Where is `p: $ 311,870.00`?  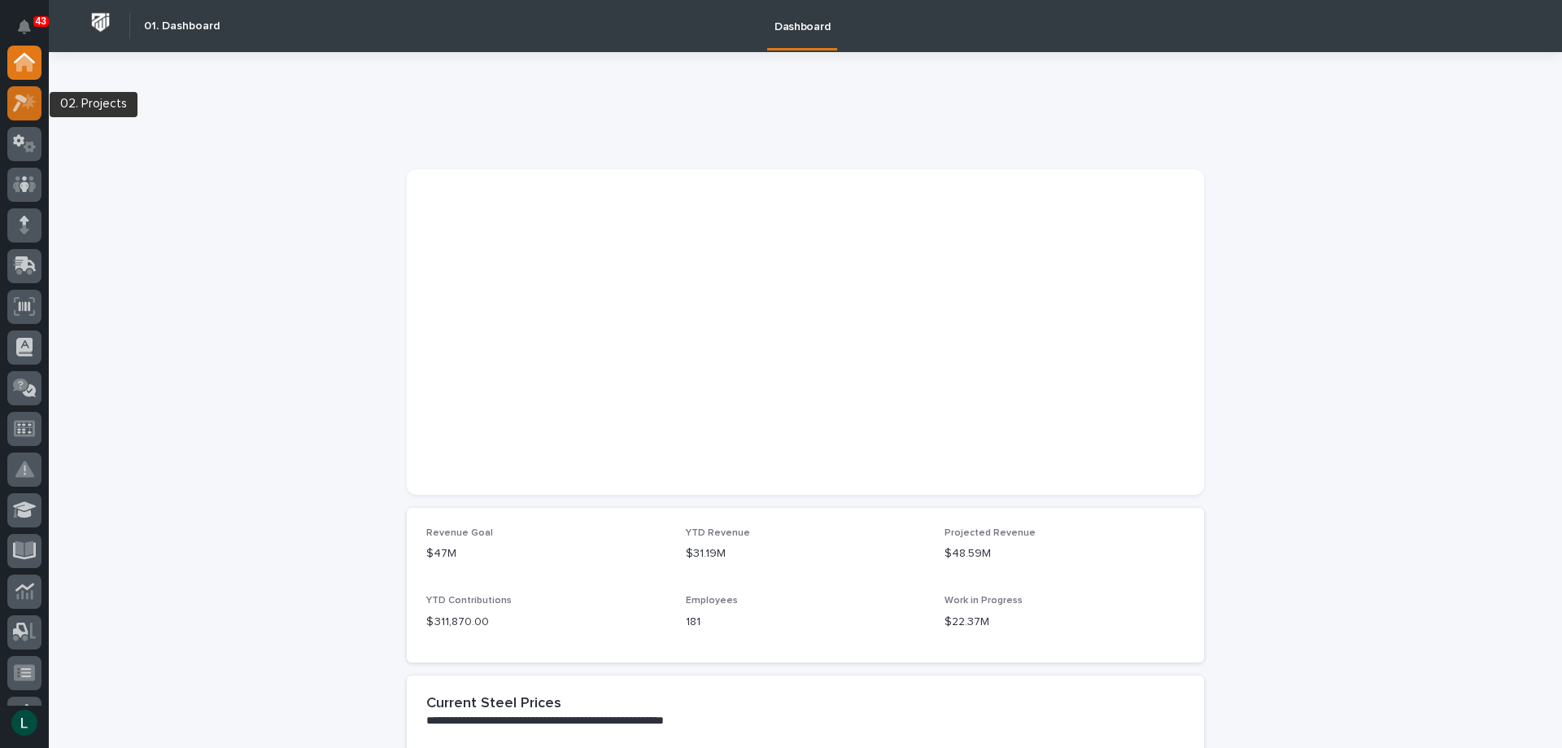 p: $ 311,870.00 is located at coordinates (546, 622).